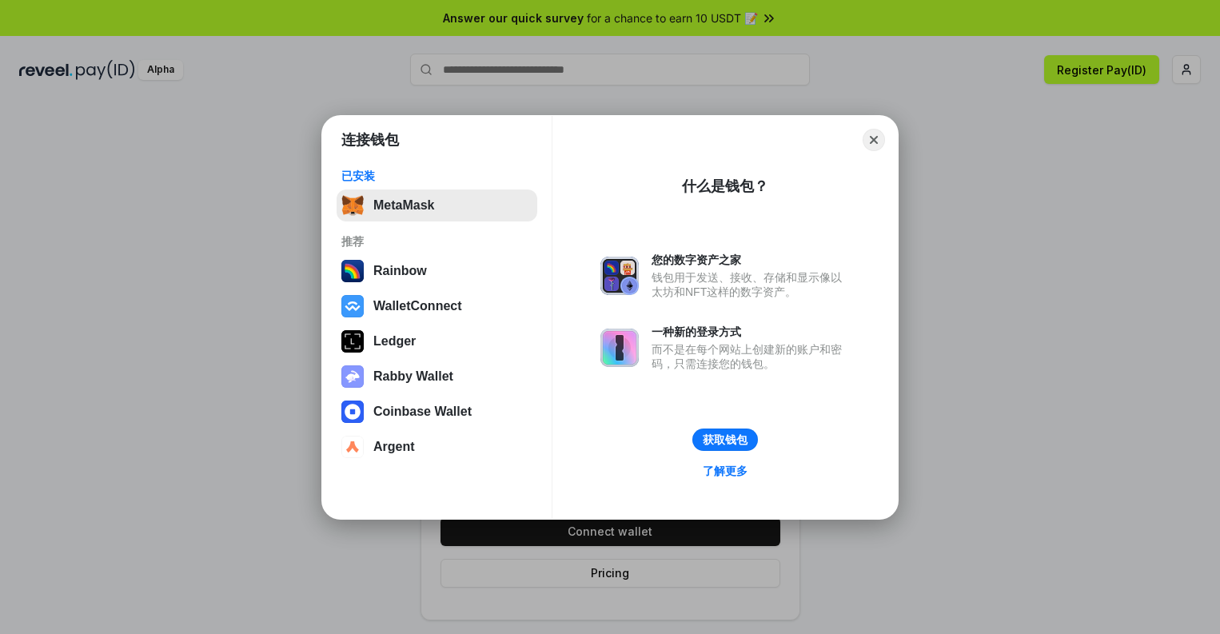 This screenshot has width=1220, height=634. What do you see at coordinates (352, 271) in the screenshot?
I see `img: svg+xml,%3Csvg%20width%3D%22120%22%20height%3D%22120%22%20viewBox%3D%220%200%20120%20120%22%20fil...` at bounding box center [352, 271].